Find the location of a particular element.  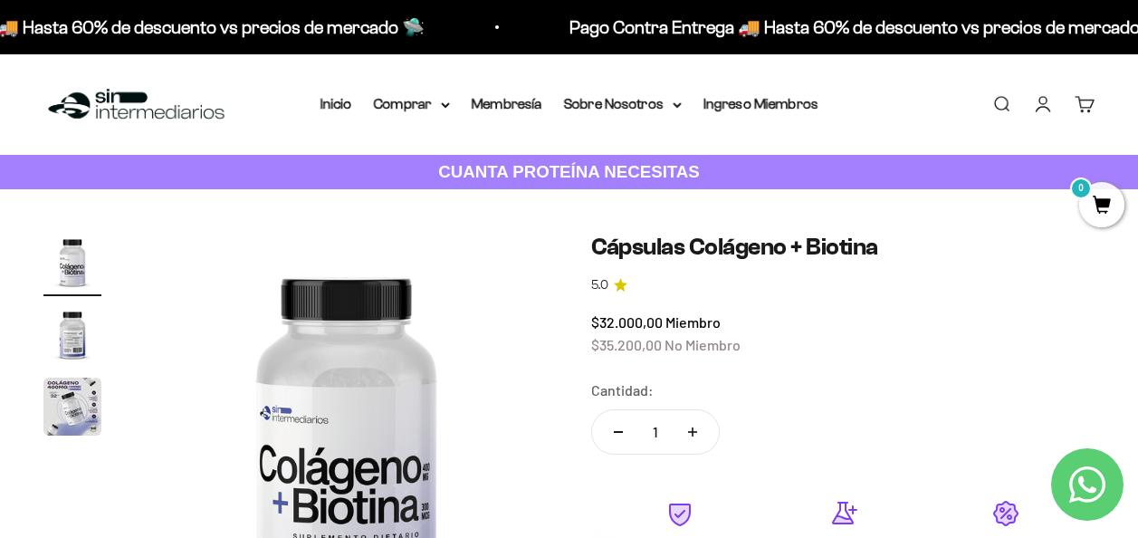

a: Inicio is located at coordinates (336, 103).